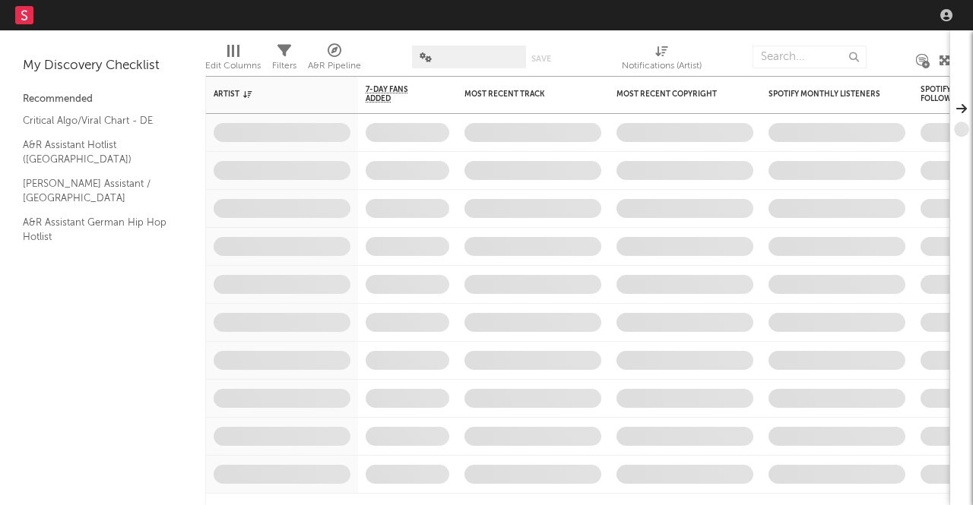 This screenshot has height=505, width=973. What do you see at coordinates (809, 57) in the screenshot?
I see `input: Search...` at bounding box center [809, 57].